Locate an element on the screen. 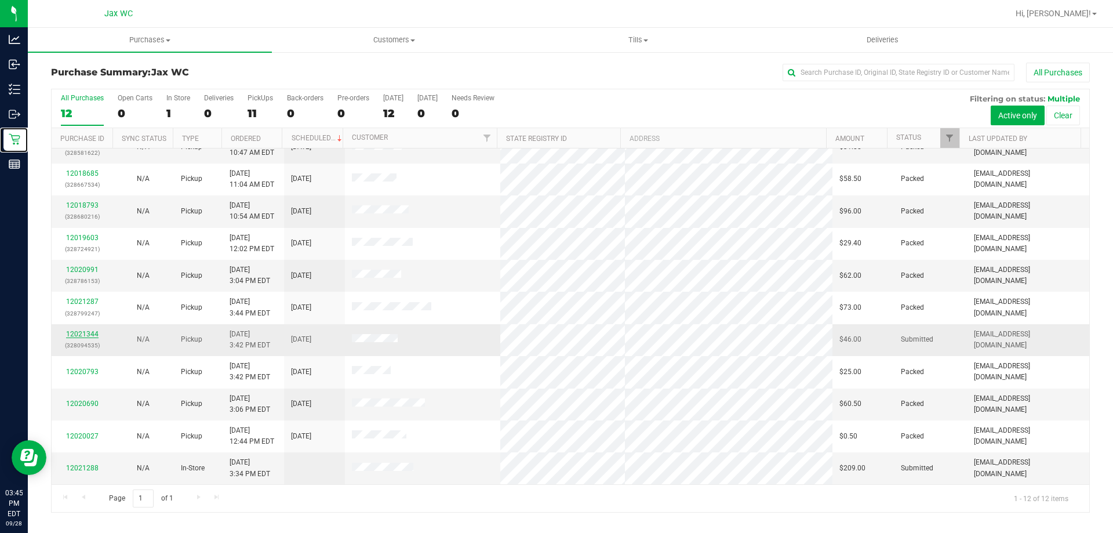 This screenshot has height=533, width=1113. inline-svg: Outbound is located at coordinates (14, 114).